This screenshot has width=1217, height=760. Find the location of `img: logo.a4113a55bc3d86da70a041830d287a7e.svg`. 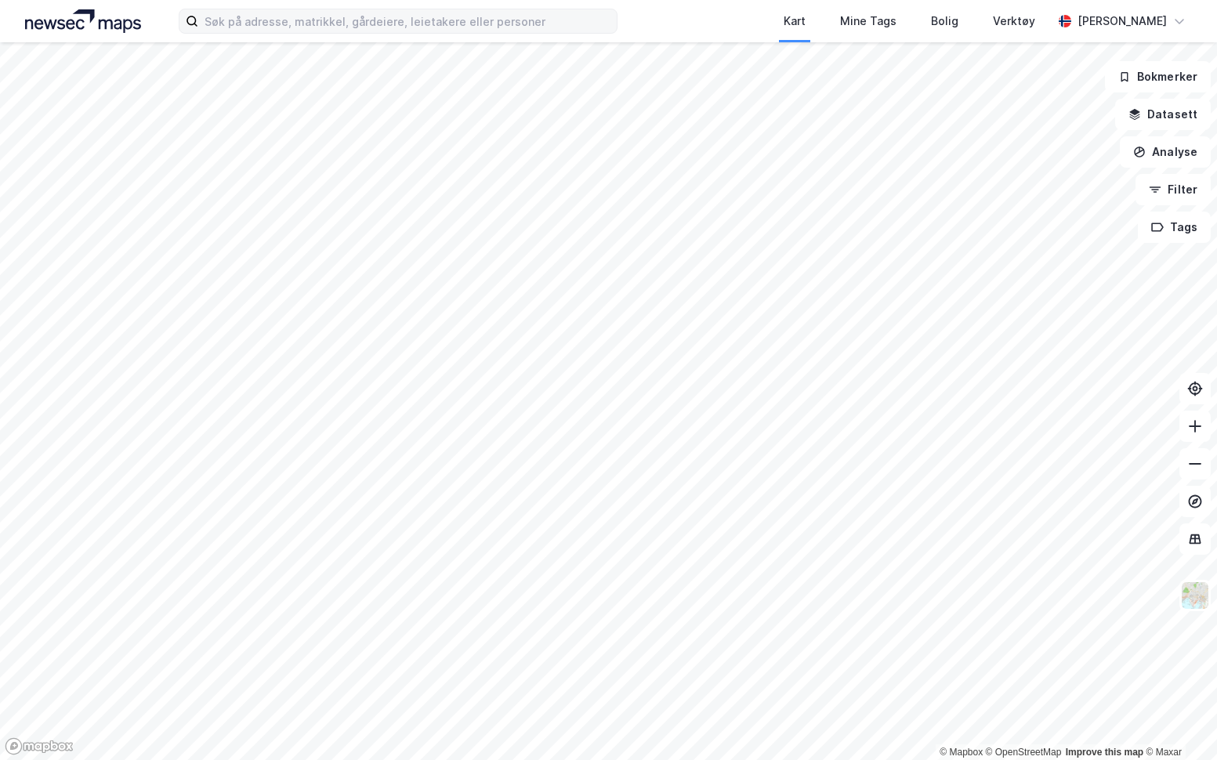

img: logo.a4113a55bc3d86da70a041830d287a7e.svg is located at coordinates (83, 21).